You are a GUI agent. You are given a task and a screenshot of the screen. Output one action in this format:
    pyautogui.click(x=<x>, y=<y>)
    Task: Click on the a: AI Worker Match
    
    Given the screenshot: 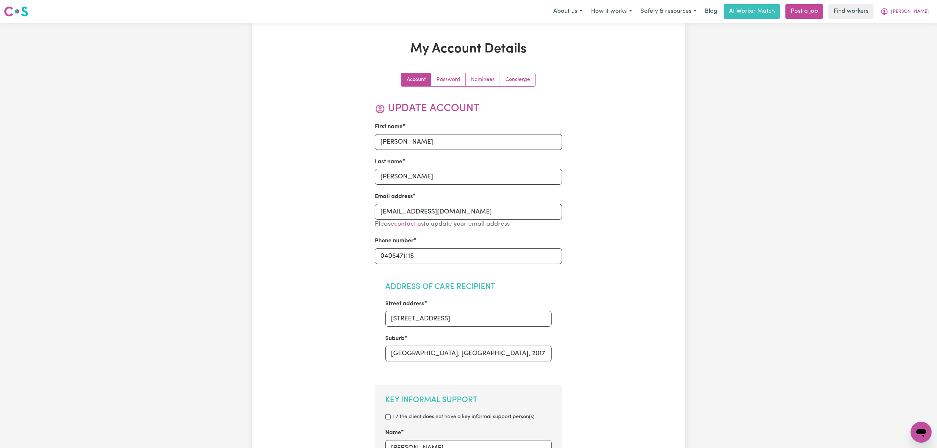 What is the action you would take?
    pyautogui.click(x=752, y=11)
    